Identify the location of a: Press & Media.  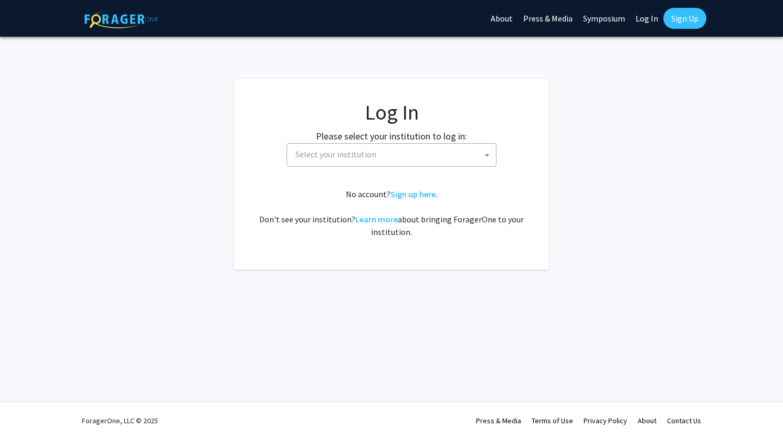
(499, 421).